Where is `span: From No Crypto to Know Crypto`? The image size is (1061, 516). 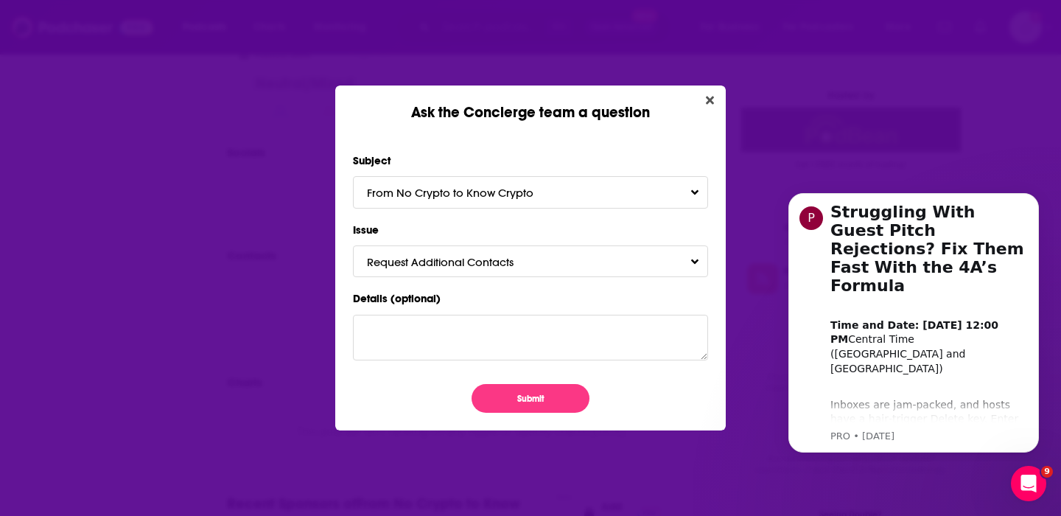 span: From No Crypto to Know Crypto is located at coordinates (465, 192).